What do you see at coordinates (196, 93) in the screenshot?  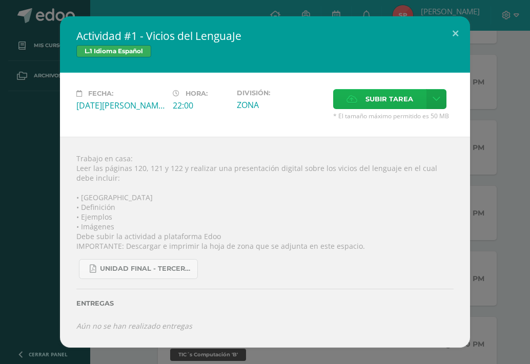 I see `span: Hora:` at bounding box center [196, 93].